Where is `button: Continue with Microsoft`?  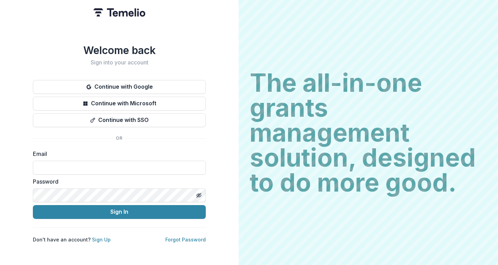
button: Continue with Microsoft is located at coordinates (119, 103).